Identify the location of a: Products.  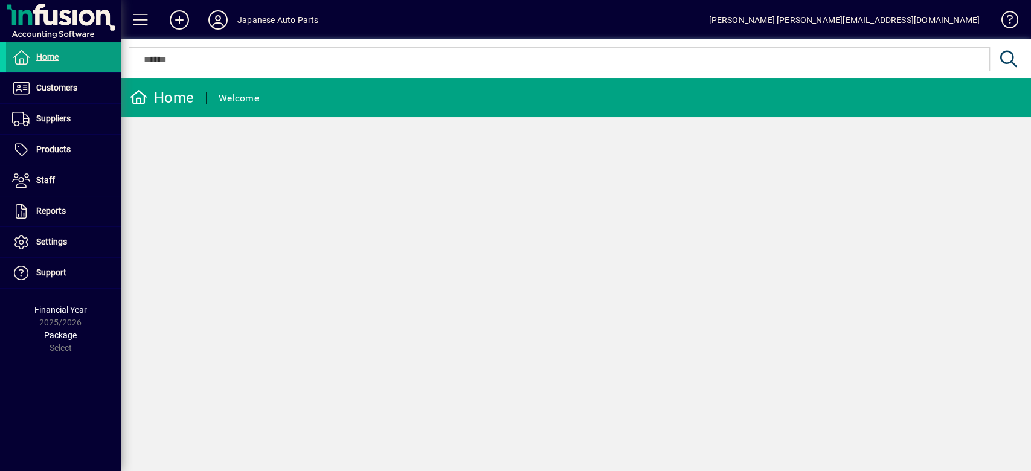
(63, 150).